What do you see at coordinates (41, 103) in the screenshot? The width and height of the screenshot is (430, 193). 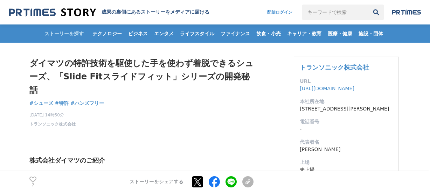 I see `a: #シューズ` at bounding box center [41, 103].